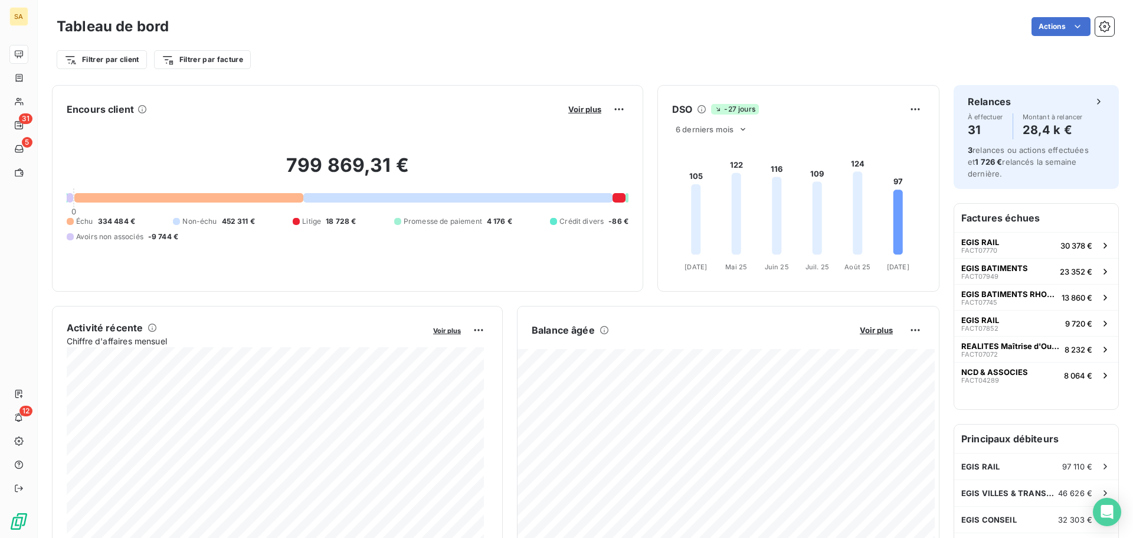 Image resolution: width=1133 pixels, height=538 pixels. Describe the element at coordinates (705, 129) in the screenshot. I see `span: 6 derniers mois` at that location.